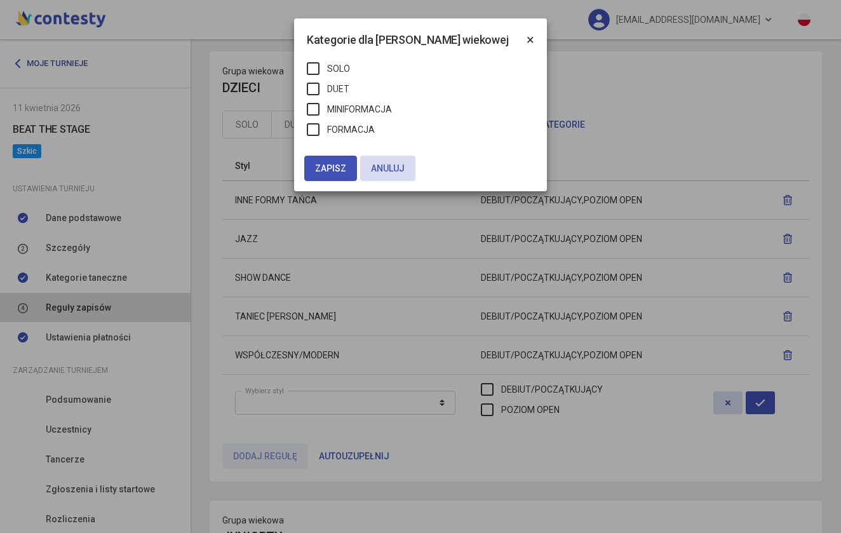  Describe the element at coordinates (349, 109) in the screenshot. I see `label: MINIFORMACJA` at that location.